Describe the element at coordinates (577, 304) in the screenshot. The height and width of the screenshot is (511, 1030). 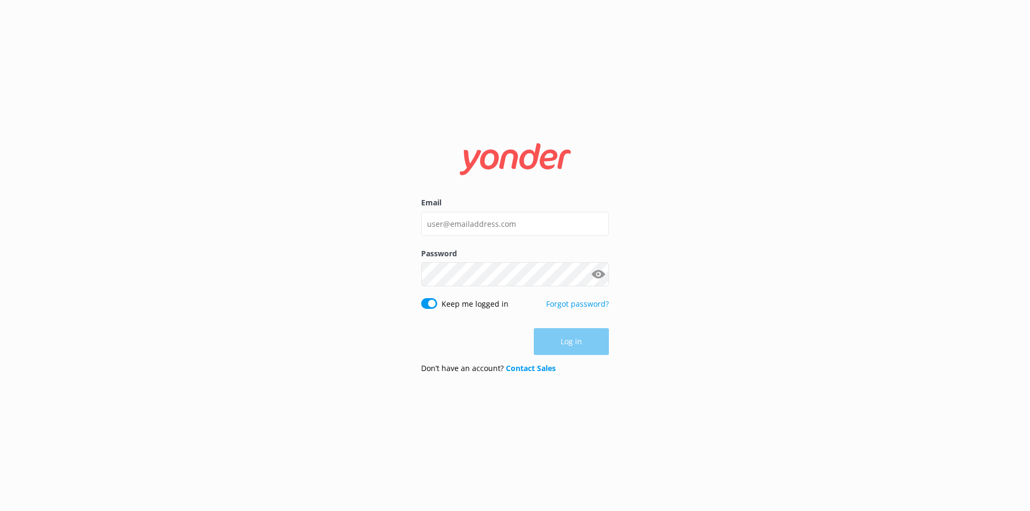
I see `a: Forgot password?` at that location.